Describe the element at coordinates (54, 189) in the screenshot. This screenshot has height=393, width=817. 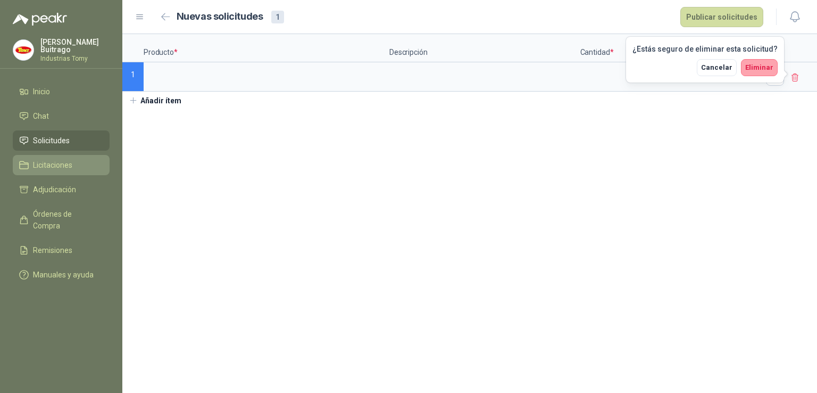
I see `span: Adjudicación` at that location.